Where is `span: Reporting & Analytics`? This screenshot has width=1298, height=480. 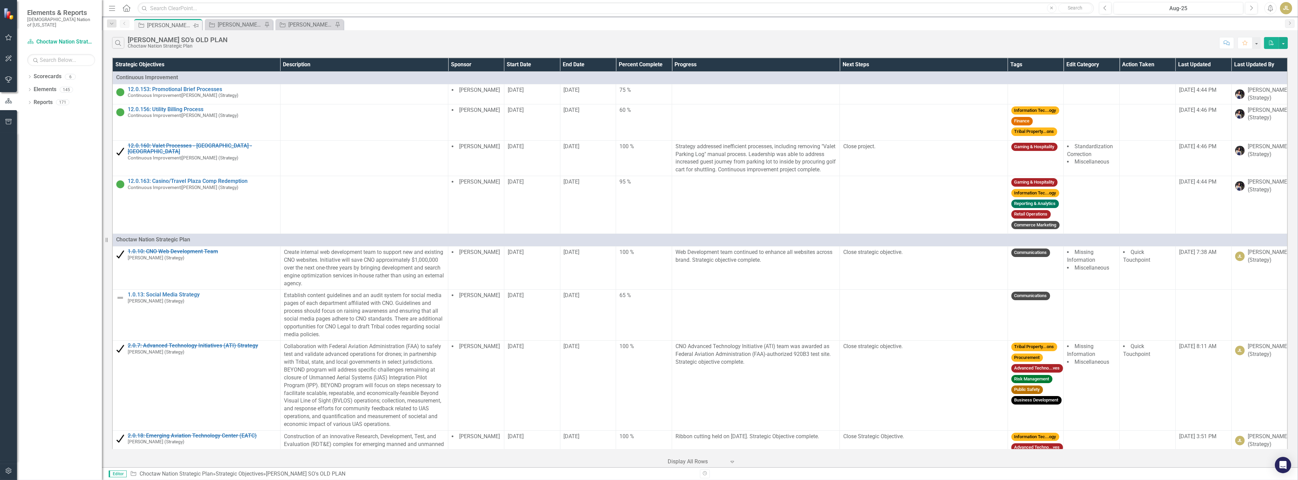
span: Reporting & Analytics is located at coordinates (1035, 203).